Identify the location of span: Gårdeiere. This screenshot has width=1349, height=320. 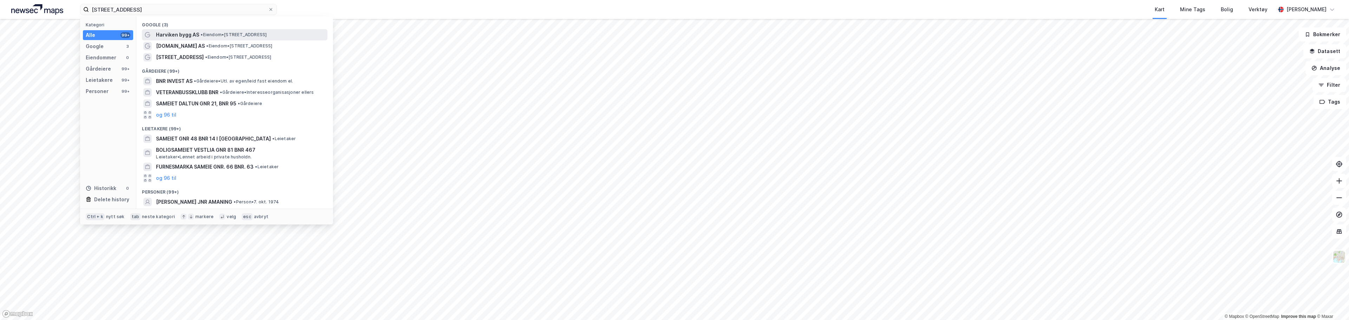
(250, 104).